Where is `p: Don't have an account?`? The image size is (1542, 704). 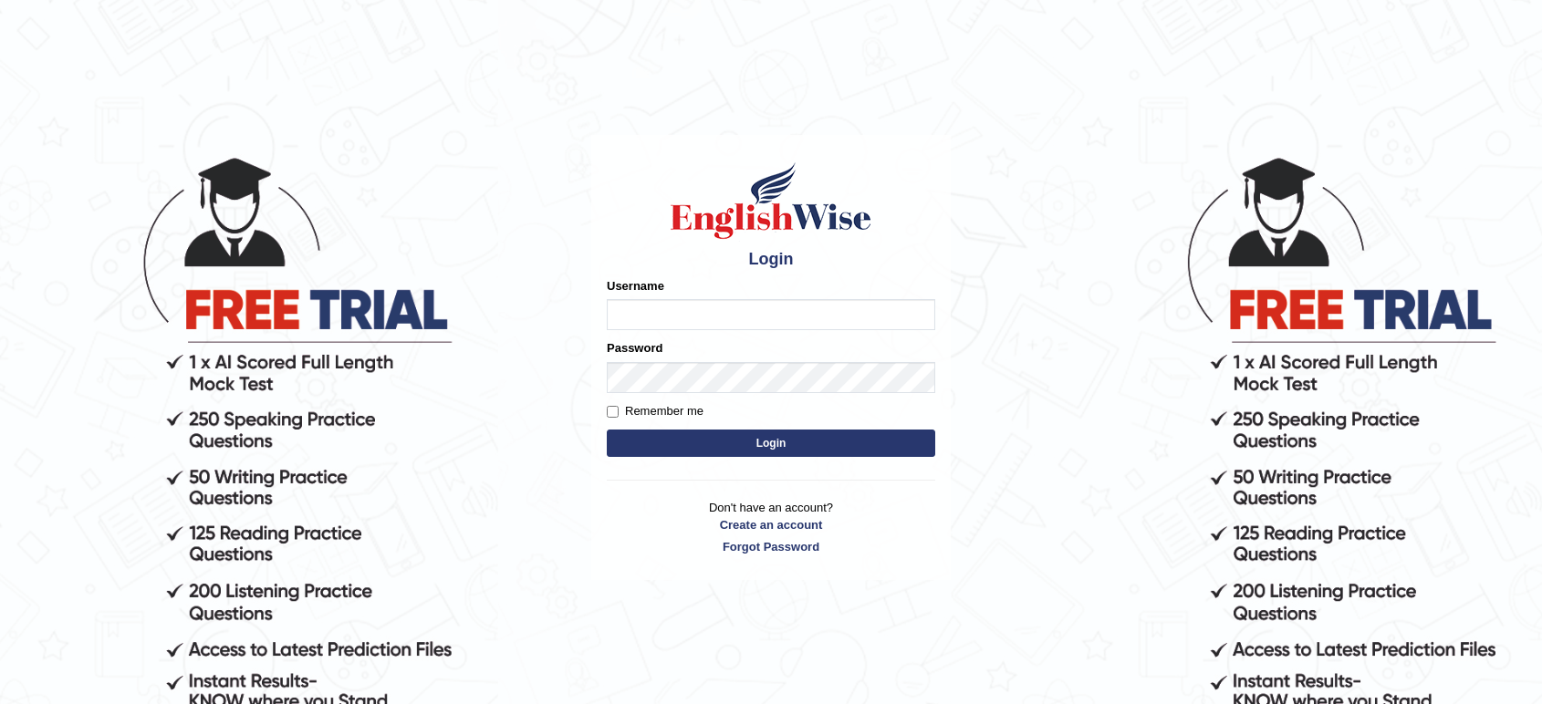 p: Don't have an account? is located at coordinates (771, 527).